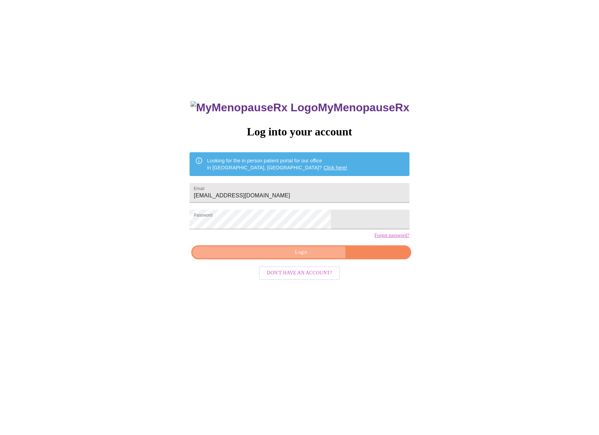 This screenshot has width=599, height=435. Describe the element at coordinates (254, 107) in the screenshot. I see `img: MyMenopauseRx Logo` at that location.